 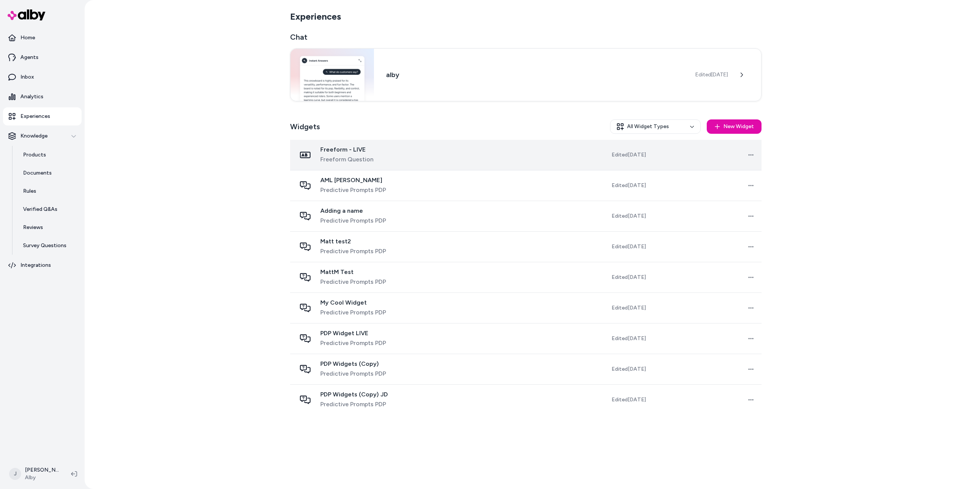 What do you see at coordinates (332, 75) in the screenshot?
I see `img: Chat widget` at bounding box center [332, 75].